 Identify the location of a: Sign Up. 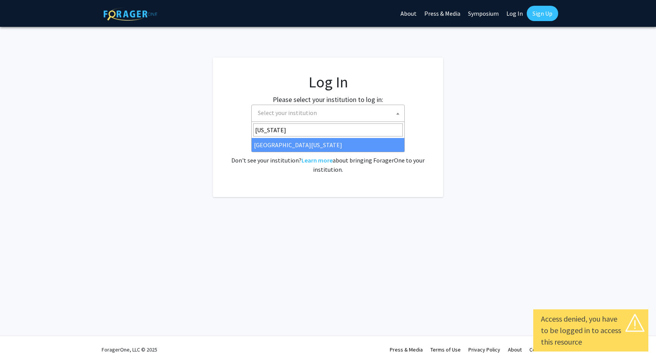
(542, 13).